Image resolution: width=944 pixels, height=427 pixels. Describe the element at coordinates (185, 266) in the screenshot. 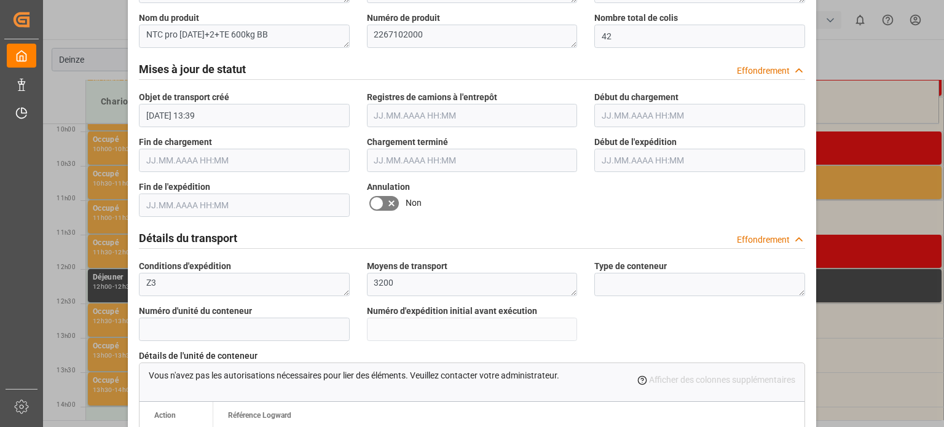

I see `font: Conditions d'expédition` at that location.